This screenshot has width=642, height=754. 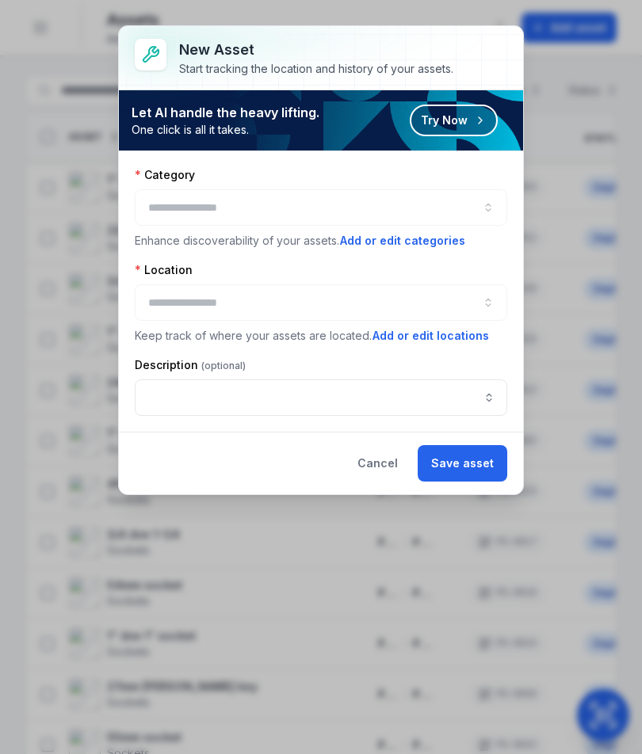 I want to click on label: Description, so click(x=190, y=365).